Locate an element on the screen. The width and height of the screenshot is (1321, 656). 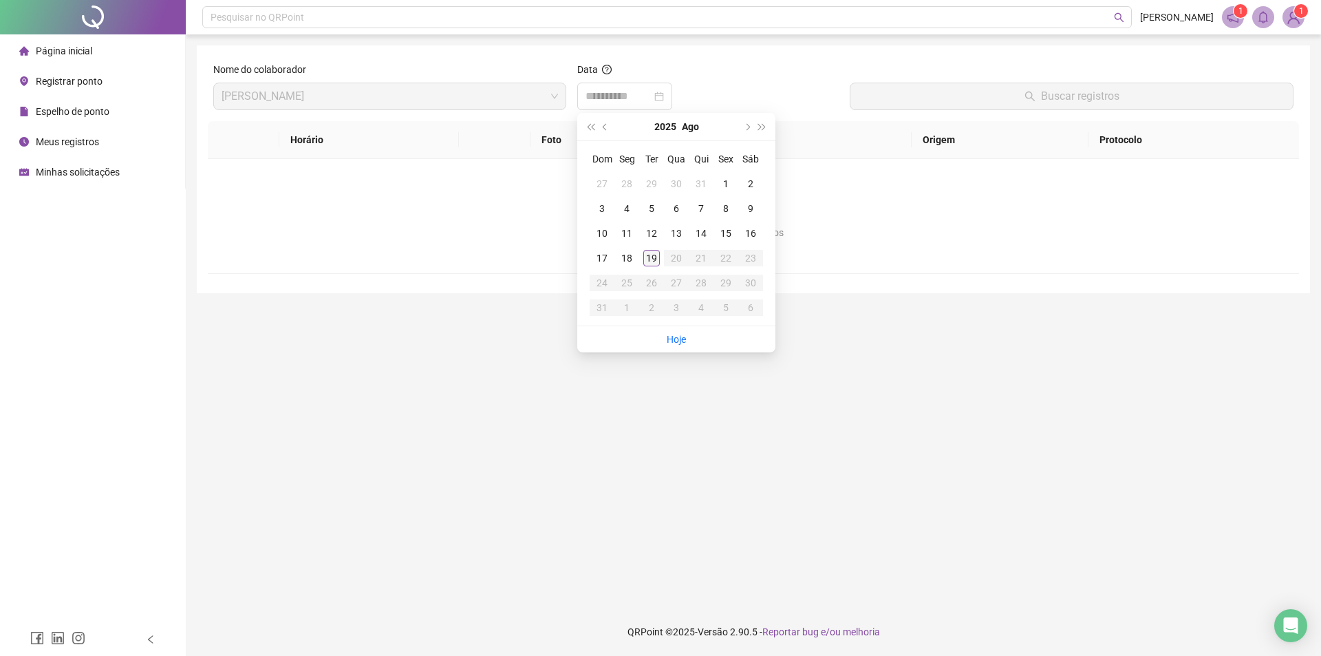
div: 11 is located at coordinates (627, 233).